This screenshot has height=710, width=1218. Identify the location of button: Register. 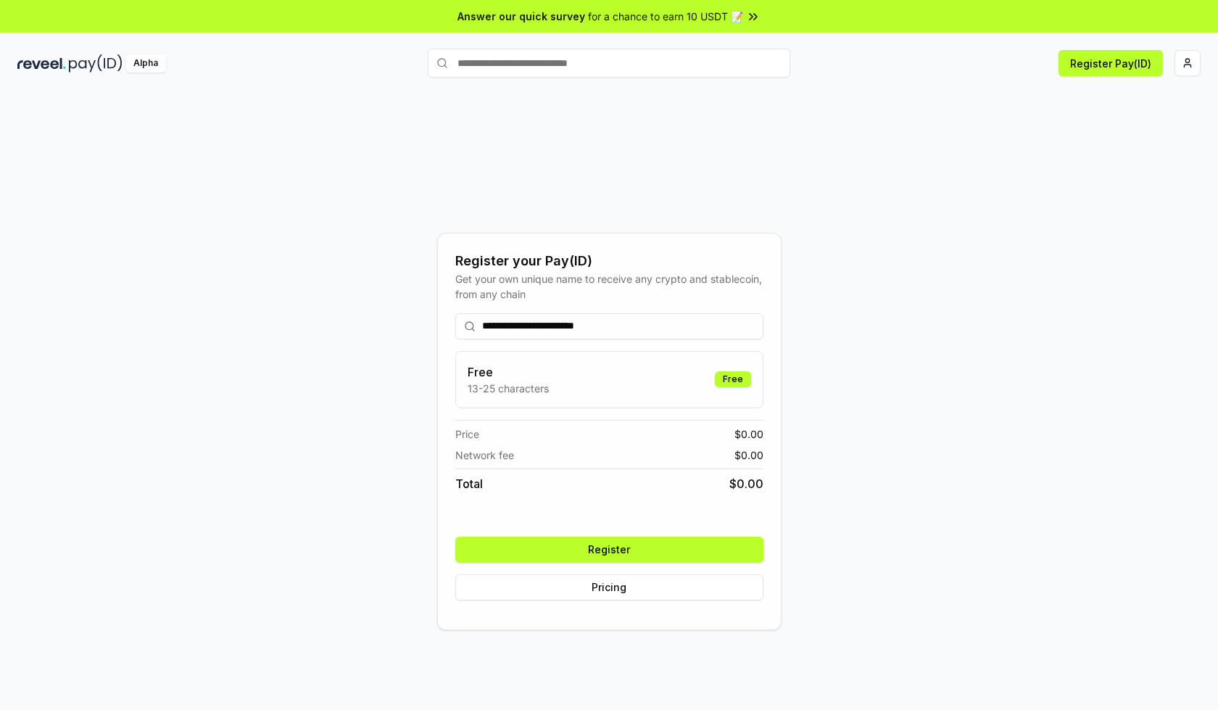
(609, 550).